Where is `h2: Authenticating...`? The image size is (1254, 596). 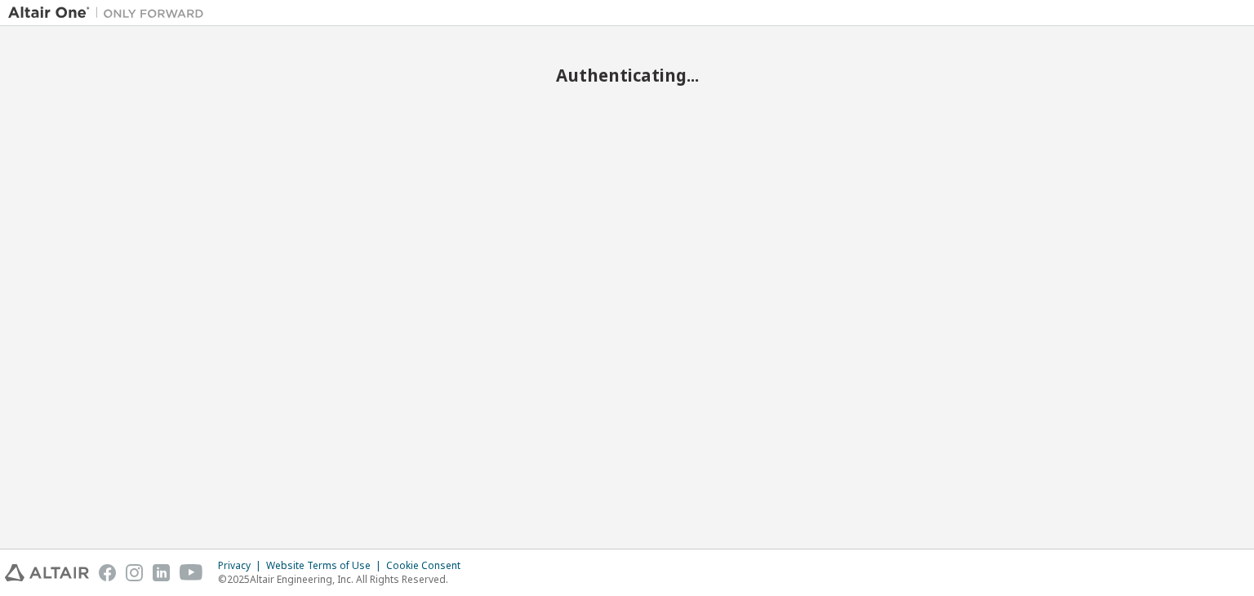
h2: Authenticating... is located at coordinates (627, 75).